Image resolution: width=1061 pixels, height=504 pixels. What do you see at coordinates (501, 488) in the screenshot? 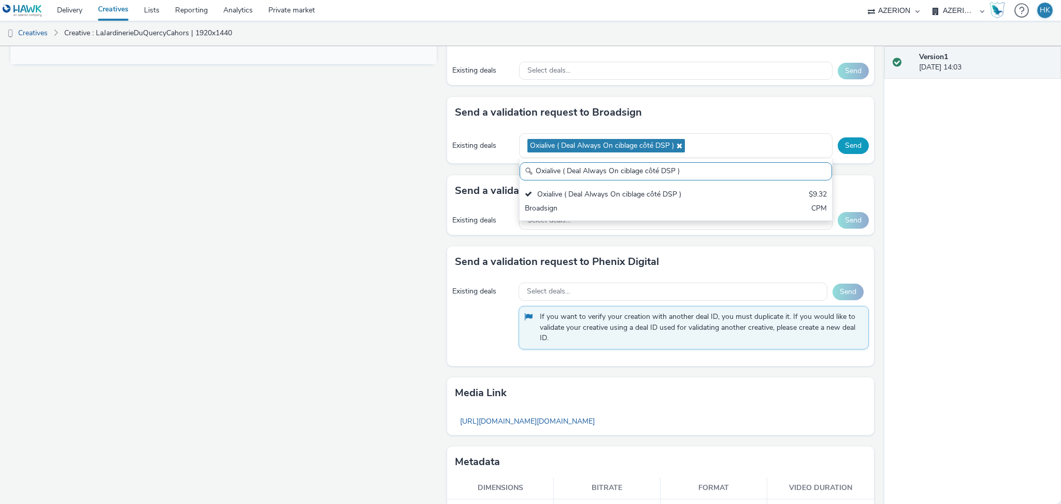
I see `th: Dimensions` at bounding box center [501, 488].